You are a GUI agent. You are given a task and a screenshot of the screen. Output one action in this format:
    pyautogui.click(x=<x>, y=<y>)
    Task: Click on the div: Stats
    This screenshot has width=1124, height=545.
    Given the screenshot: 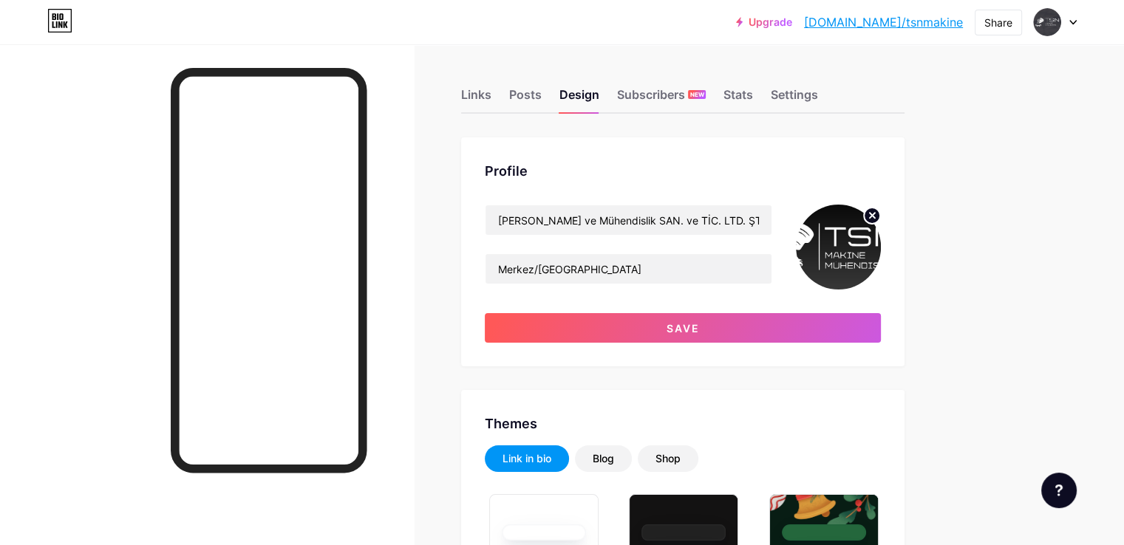 What is the action you would take?
    pyautogui.click(x=738, y=99)
    